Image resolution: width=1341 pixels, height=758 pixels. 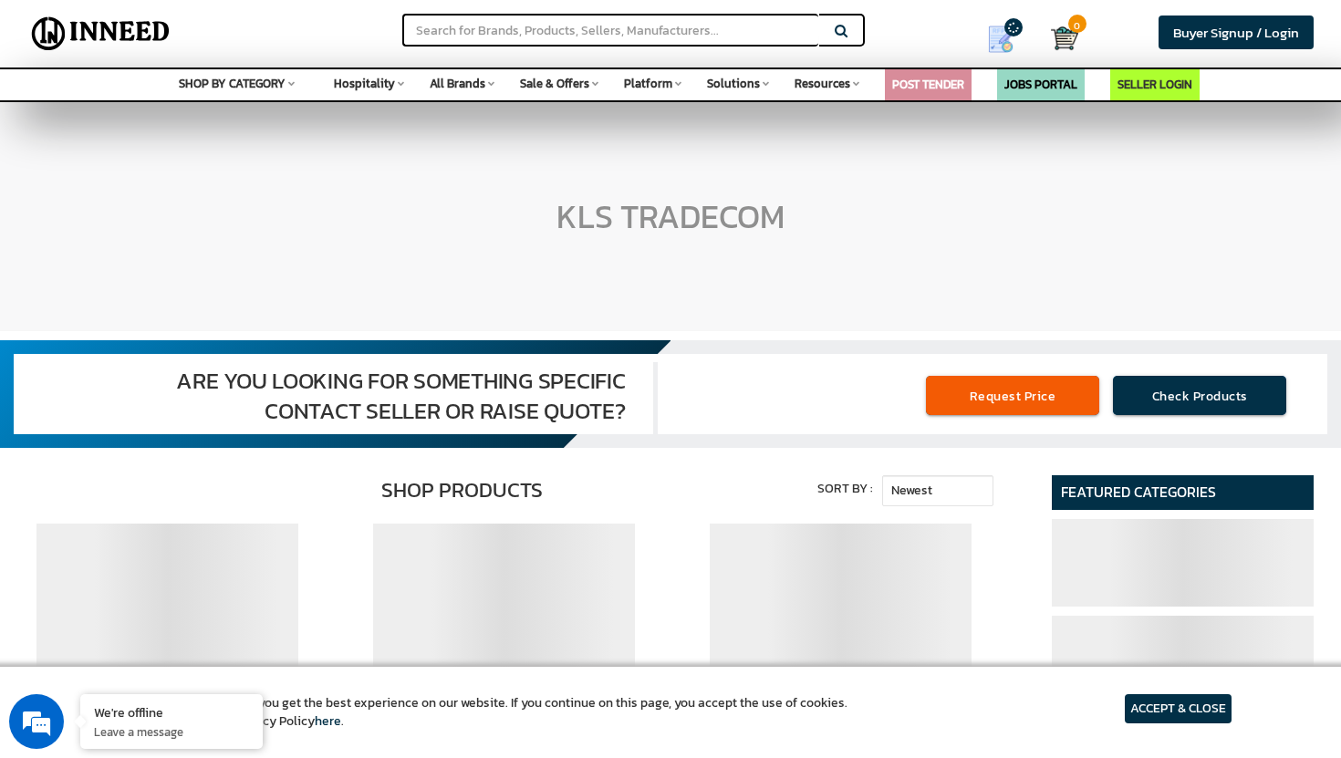 I want to click on span: Solutions, so click(x=734, y=83).